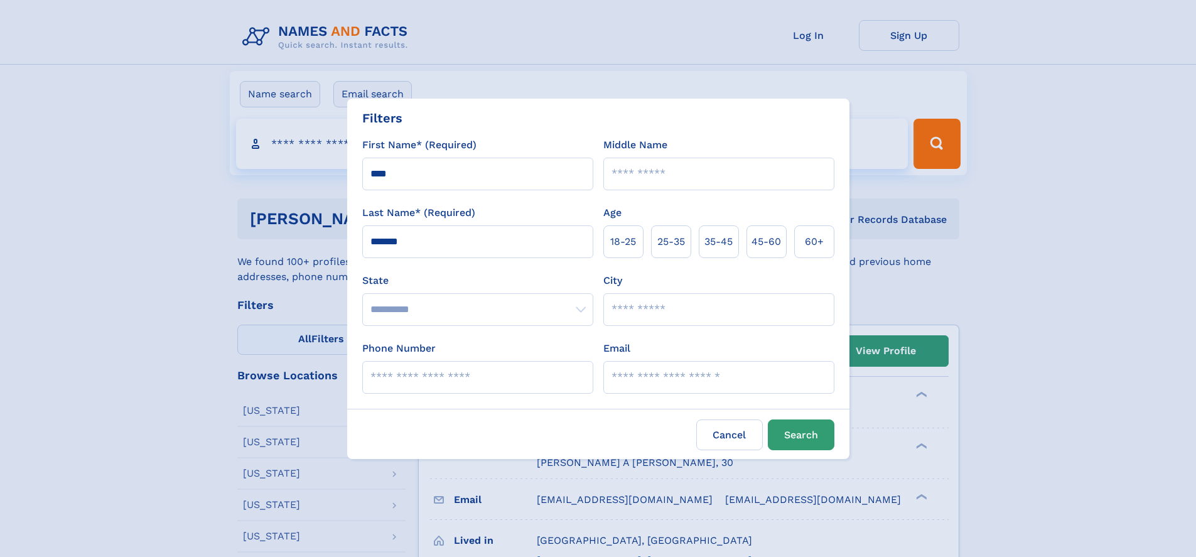 The image size is (1196, 557). What do you see at coordinates (718, 242) in the screenshot?
I see `span: 35‑45` at bounding box center [718, 242].